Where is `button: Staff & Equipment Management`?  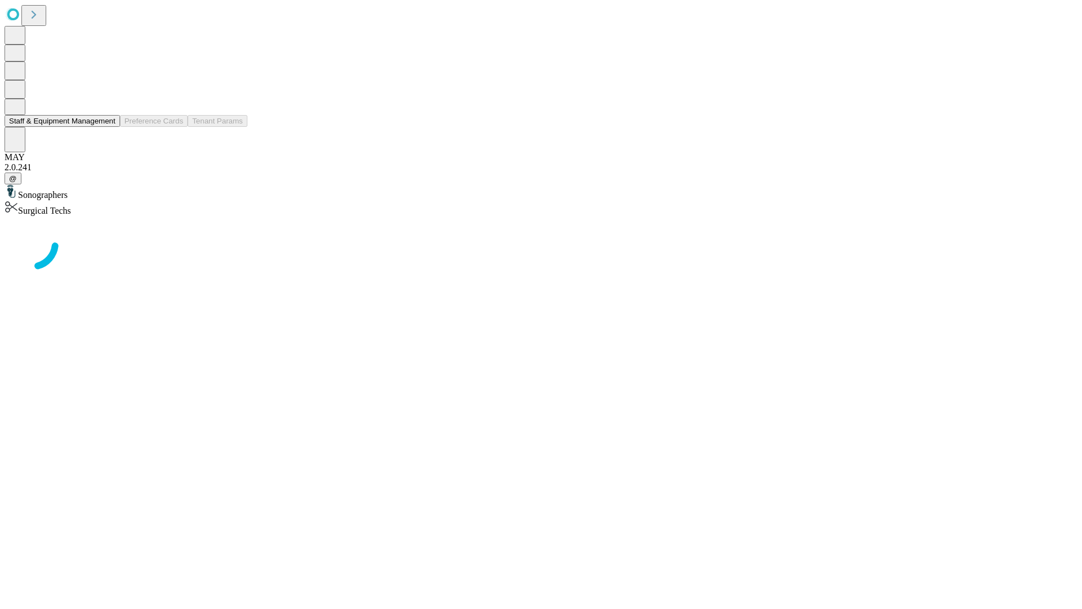 button: Staff & Equipment Management is located at coordinates (62, 121).